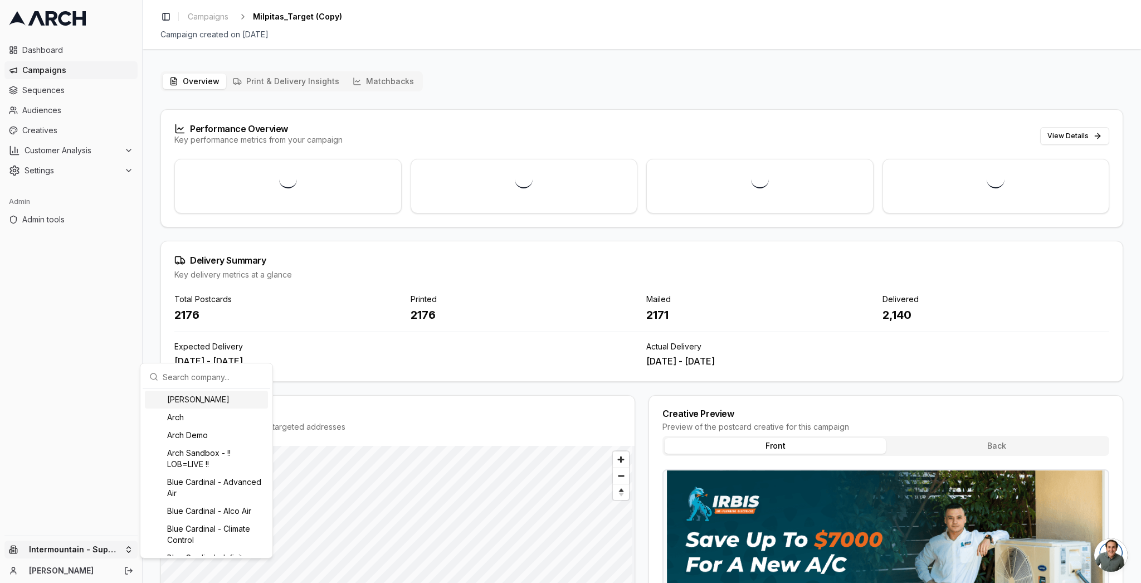 This screenshot has height=583, width=1141. I want to click on span: Zoom in, so click(621, 459).